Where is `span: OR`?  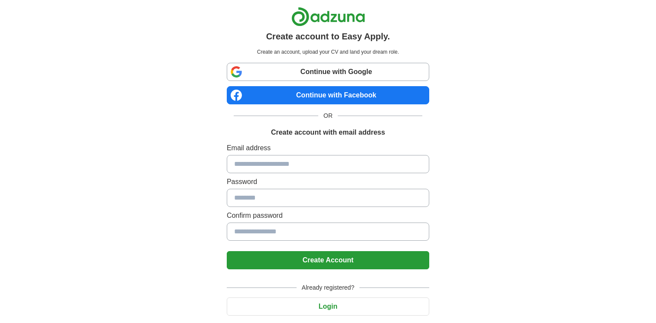
span: OR is located at coordinates (328, 116).